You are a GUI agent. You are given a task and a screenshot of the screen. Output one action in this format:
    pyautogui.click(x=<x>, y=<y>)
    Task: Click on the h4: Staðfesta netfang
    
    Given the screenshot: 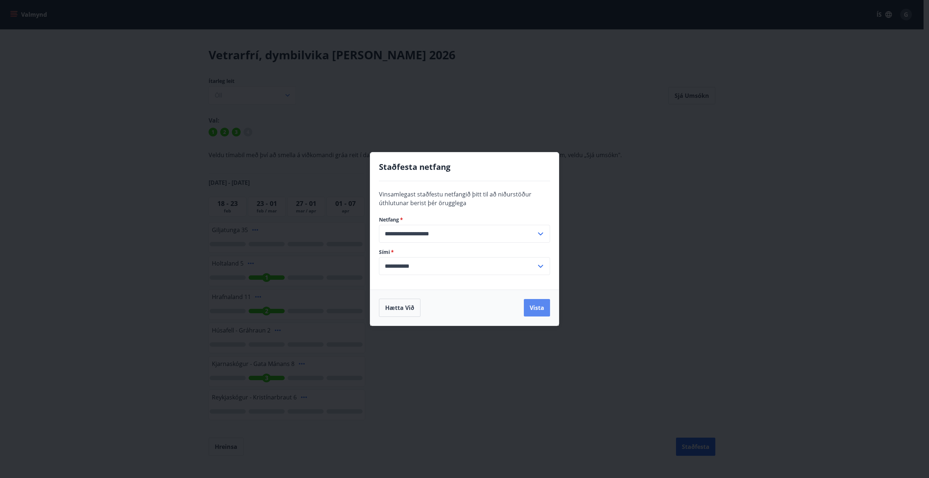 What is the action you would take?
    pyautogui.click(x=464, y=167)
    